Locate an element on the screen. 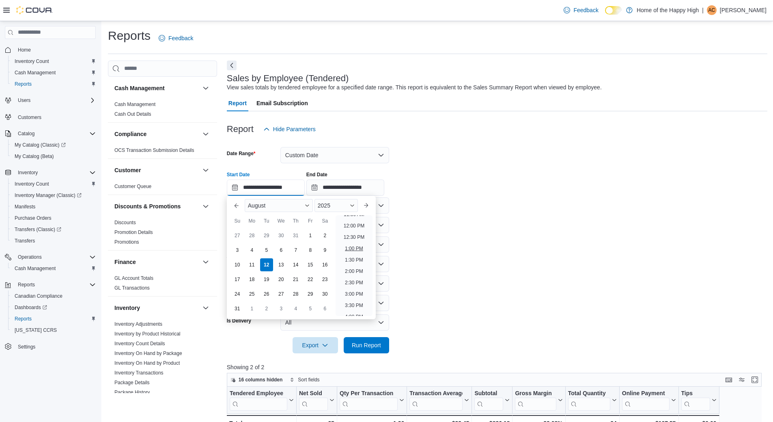 The image size is (773, 422). button: Display options is located at coordinates (742, 379).